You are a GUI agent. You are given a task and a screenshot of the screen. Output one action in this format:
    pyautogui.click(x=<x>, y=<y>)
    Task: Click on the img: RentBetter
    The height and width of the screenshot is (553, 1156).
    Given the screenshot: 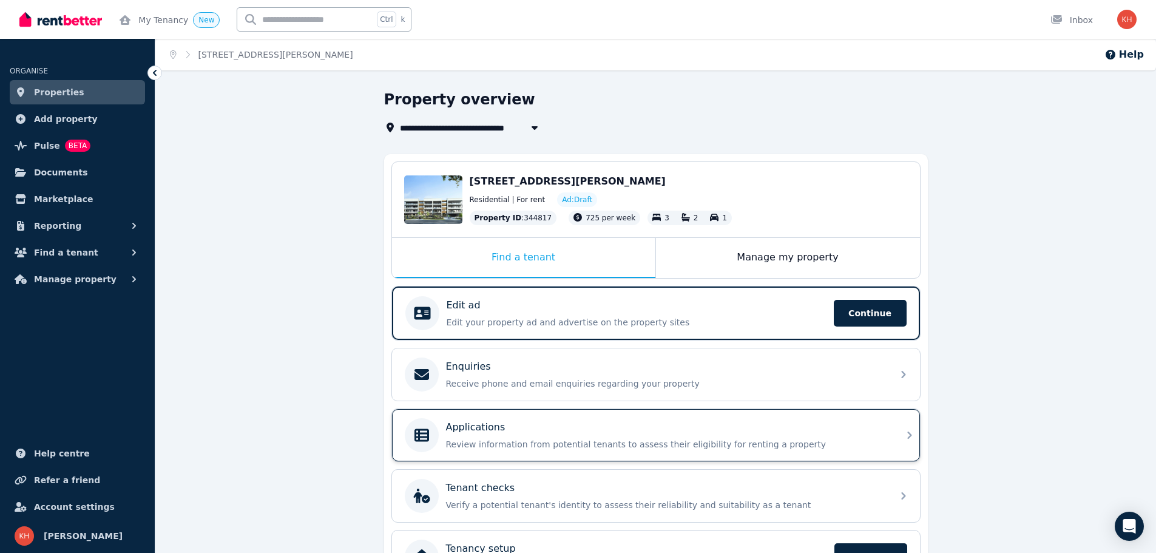 What is the action you would take?
    pyautogui.click(x=61, y=19)
    